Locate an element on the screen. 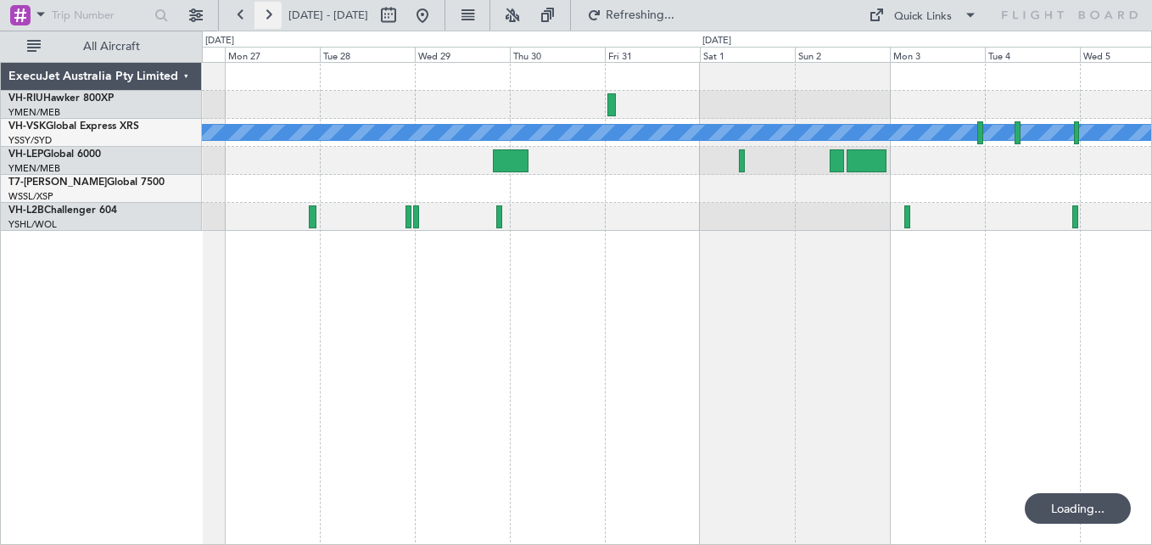  a: VH-L2BChallenger 604 is located at coordinates (63, 210).